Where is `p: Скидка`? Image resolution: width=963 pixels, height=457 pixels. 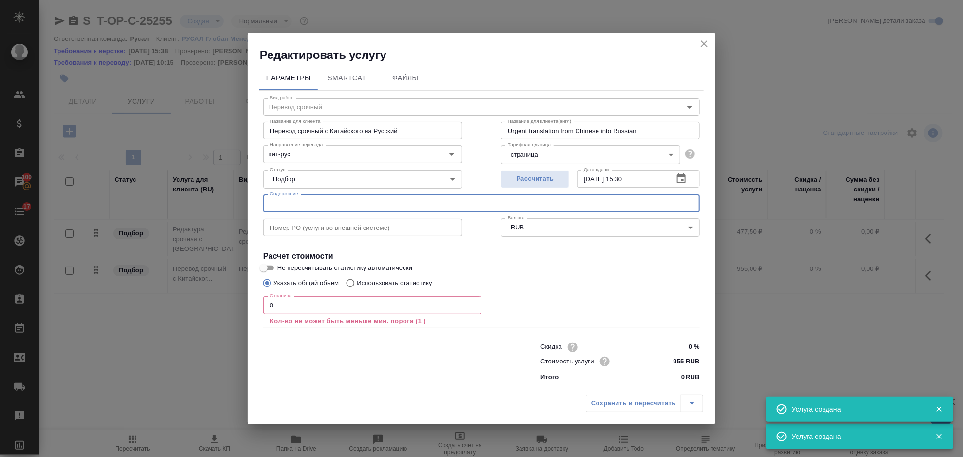 p: Скидка is located at coordinates (551, 347).